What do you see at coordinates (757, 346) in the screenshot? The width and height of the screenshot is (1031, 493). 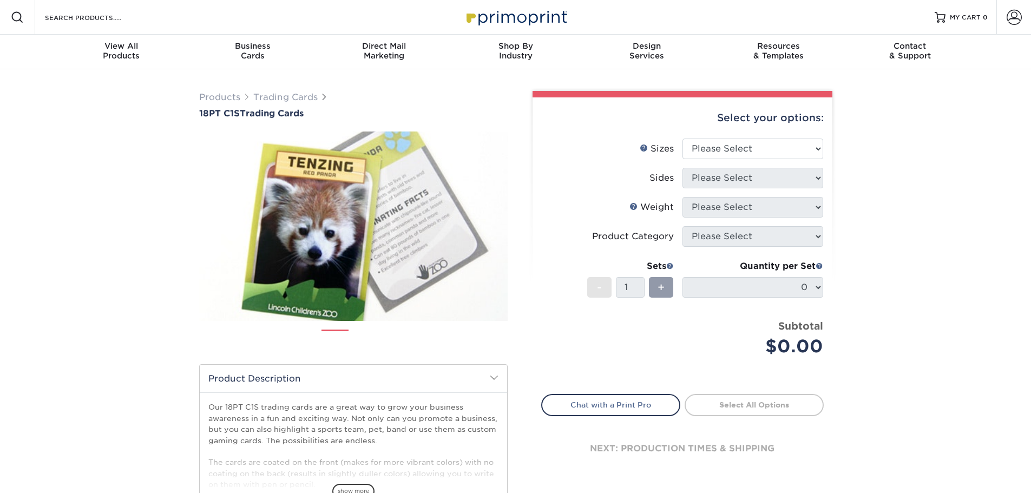 I see `div: $0.00` at bounding box center [757, 346].